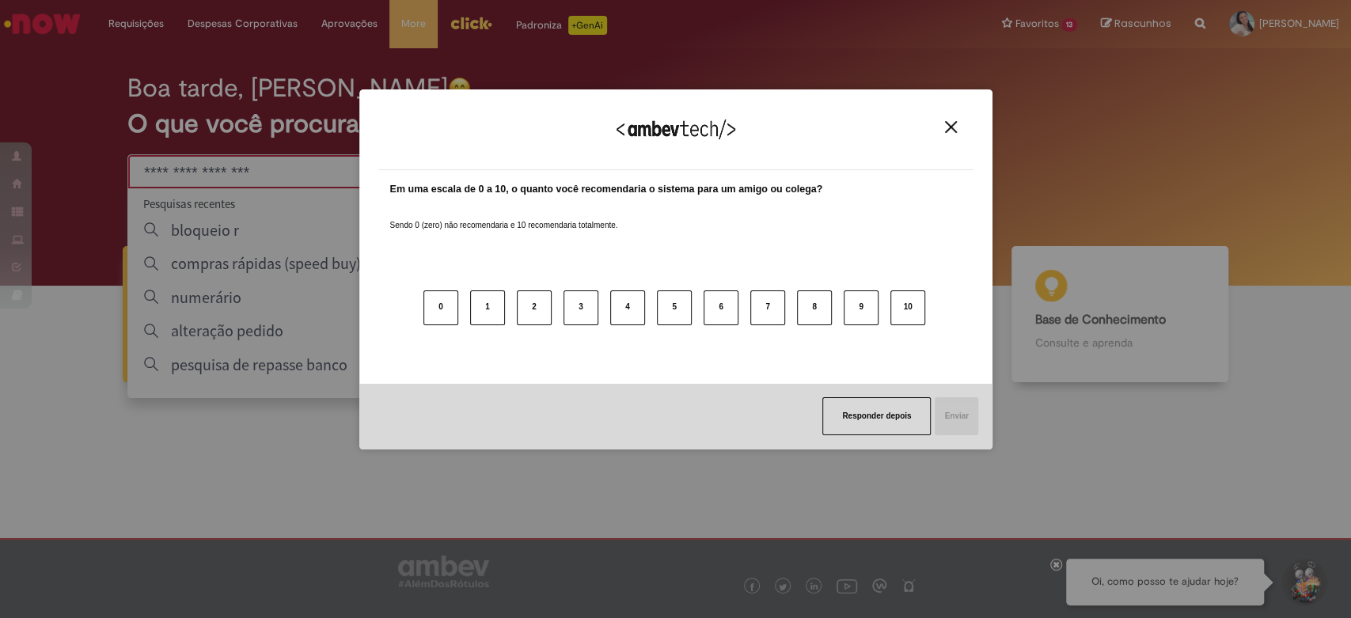 The height and width of the screenshot is (618, 1351). I want to click on button: 6, so click(721, 308).